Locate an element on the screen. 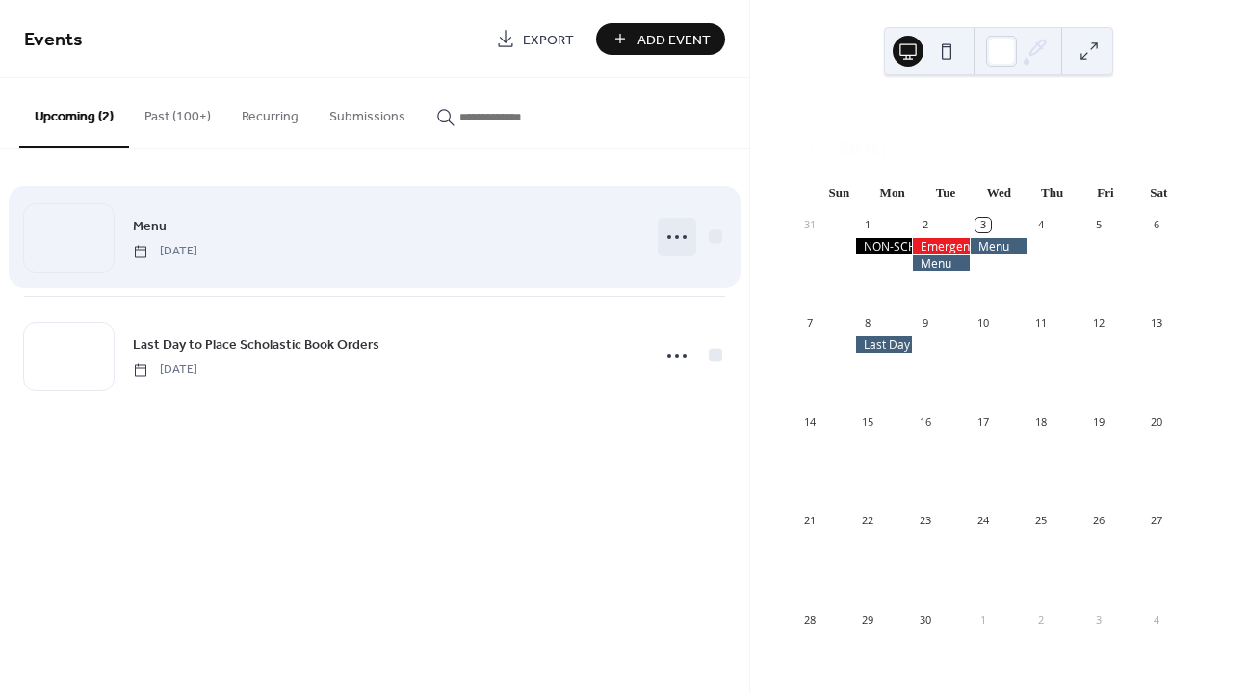 This screenshot has width=1248, height=692. div: 5 is located at coordinates (1098, 224).